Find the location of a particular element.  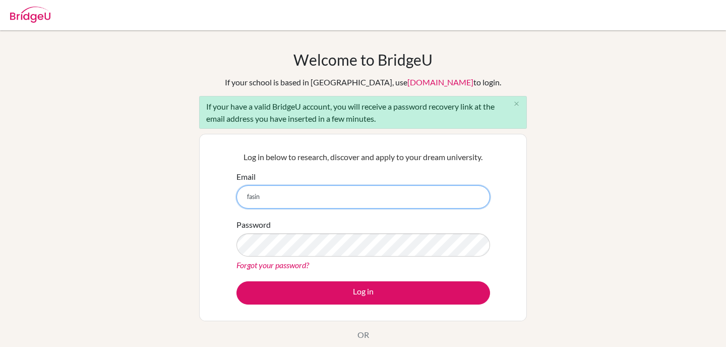

img: Bridge-U is located at coordinates (30, 15).